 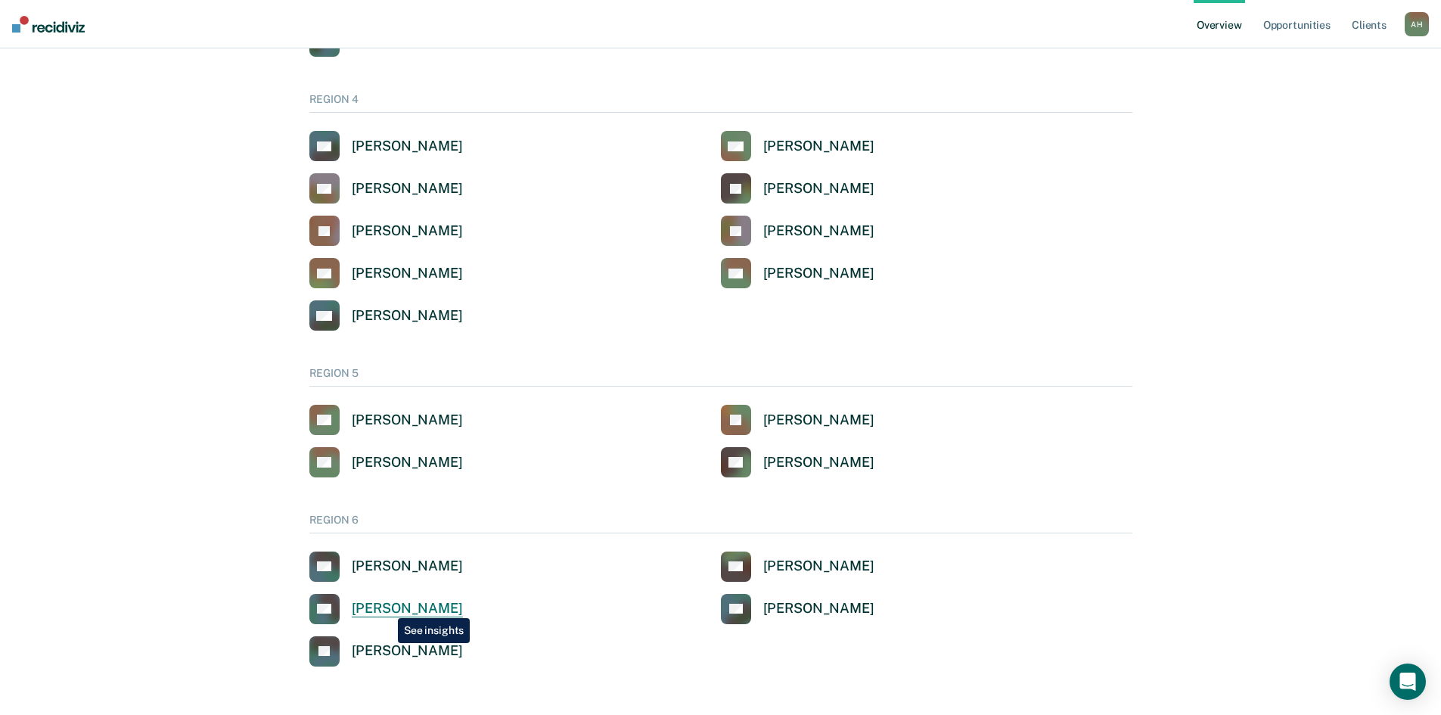 I want to click on div: REGION 4, so click(x=721, y=103).